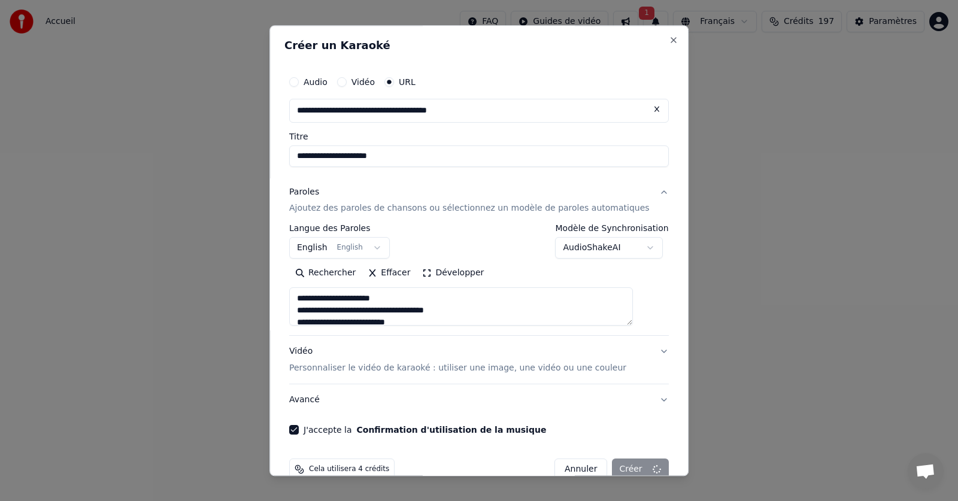  I want to click on label: Modèle de Synchronisation, so click(612, 229).